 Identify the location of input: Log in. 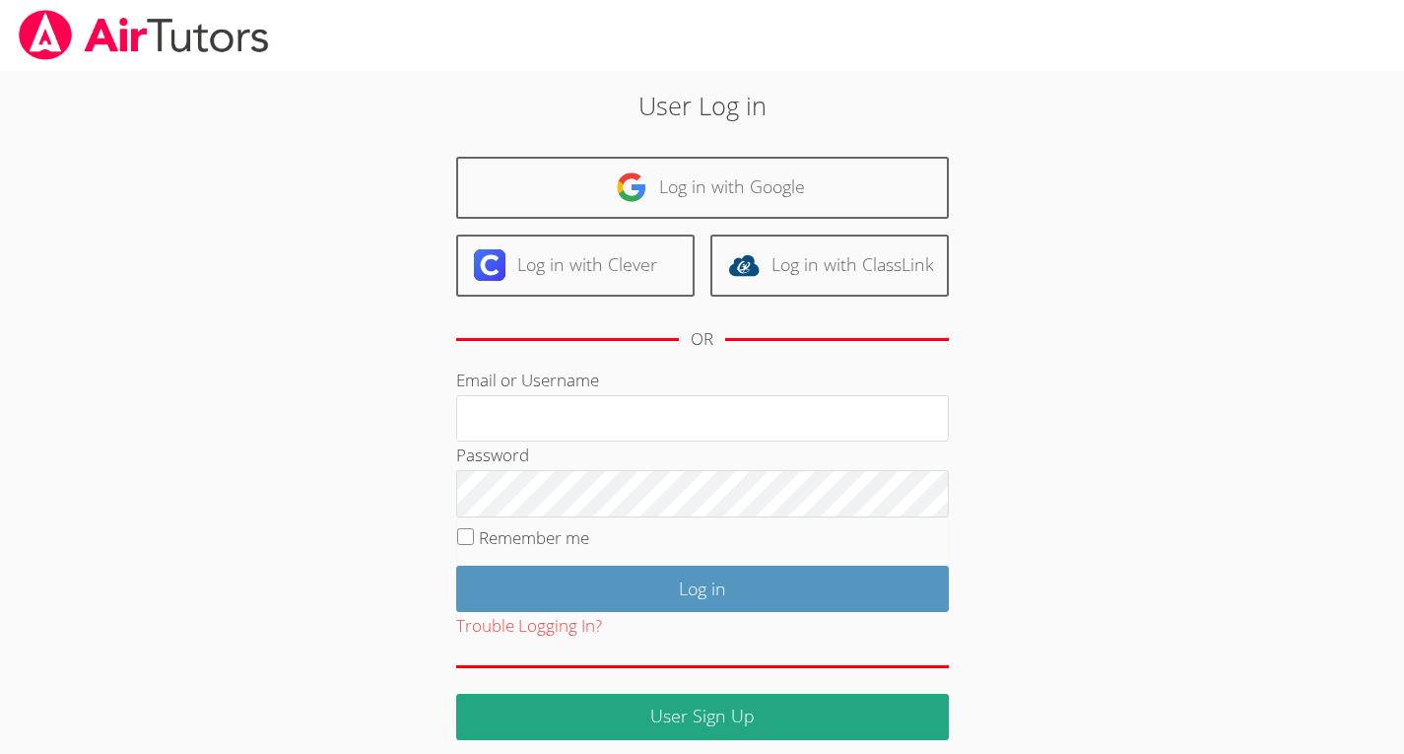
(703, 588).